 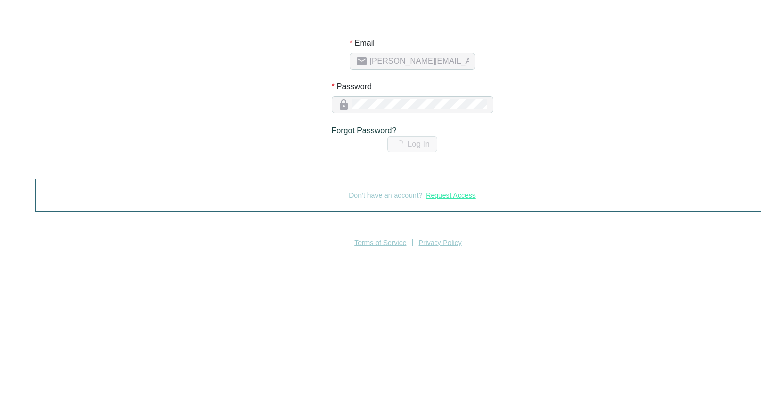 I want to click on label: Email, so click(x=366, y=43).